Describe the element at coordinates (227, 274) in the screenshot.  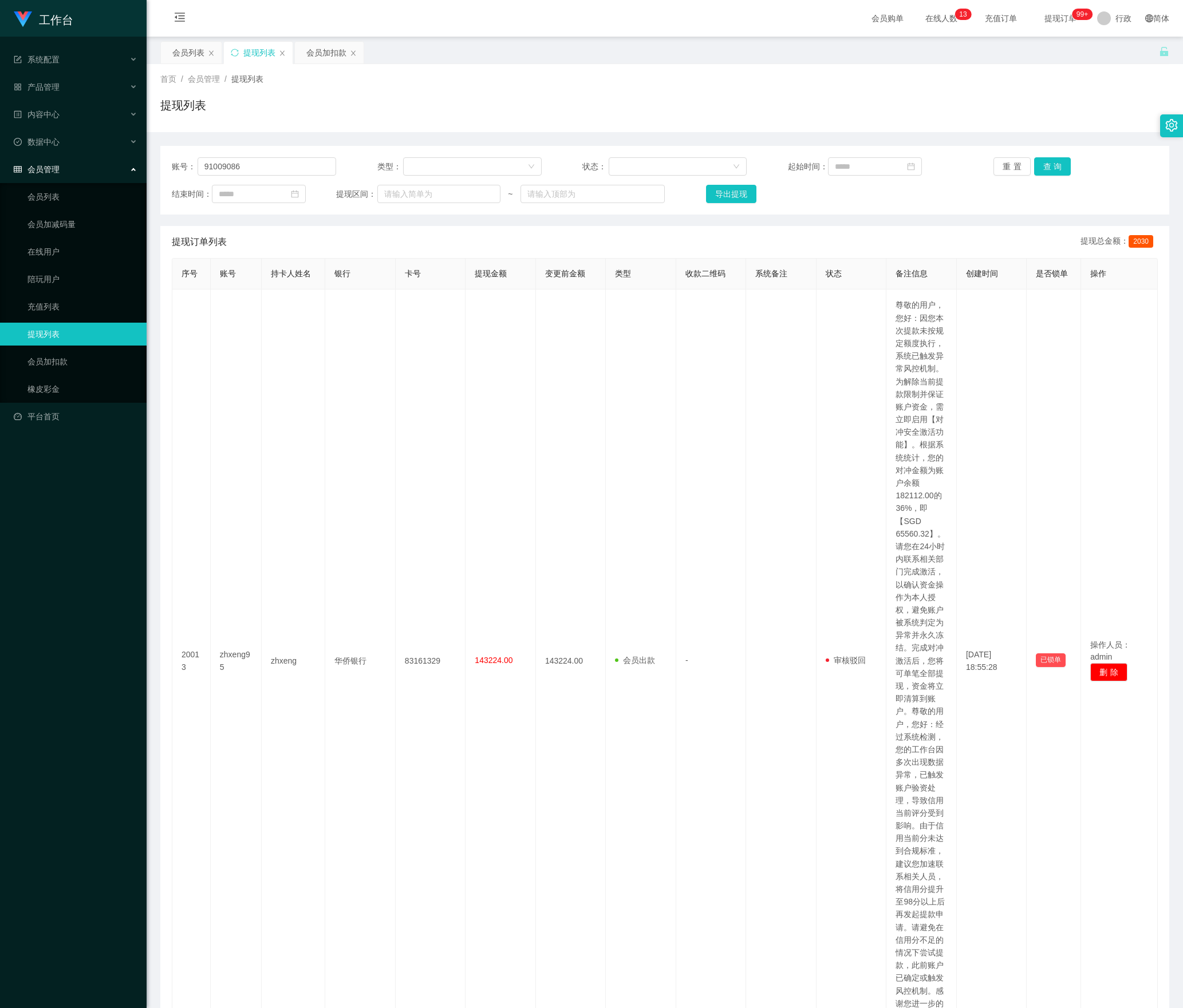
I see `font: 账号` at that location.